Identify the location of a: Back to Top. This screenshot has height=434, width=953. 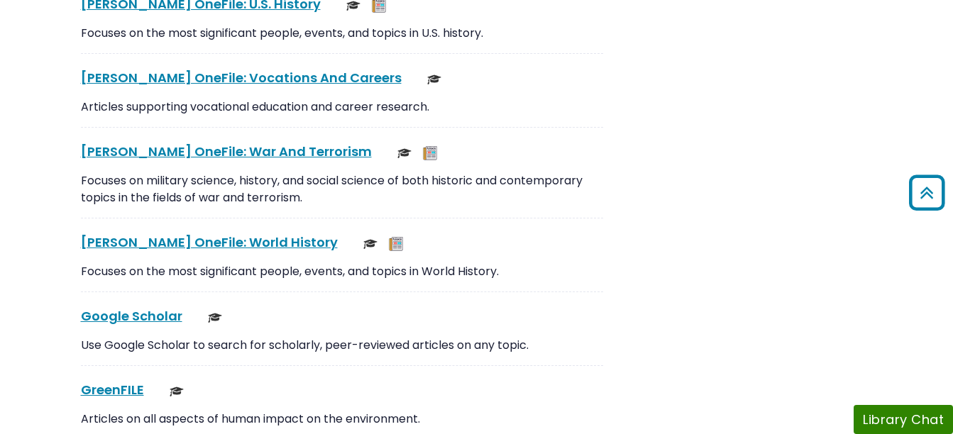
(926, 193).